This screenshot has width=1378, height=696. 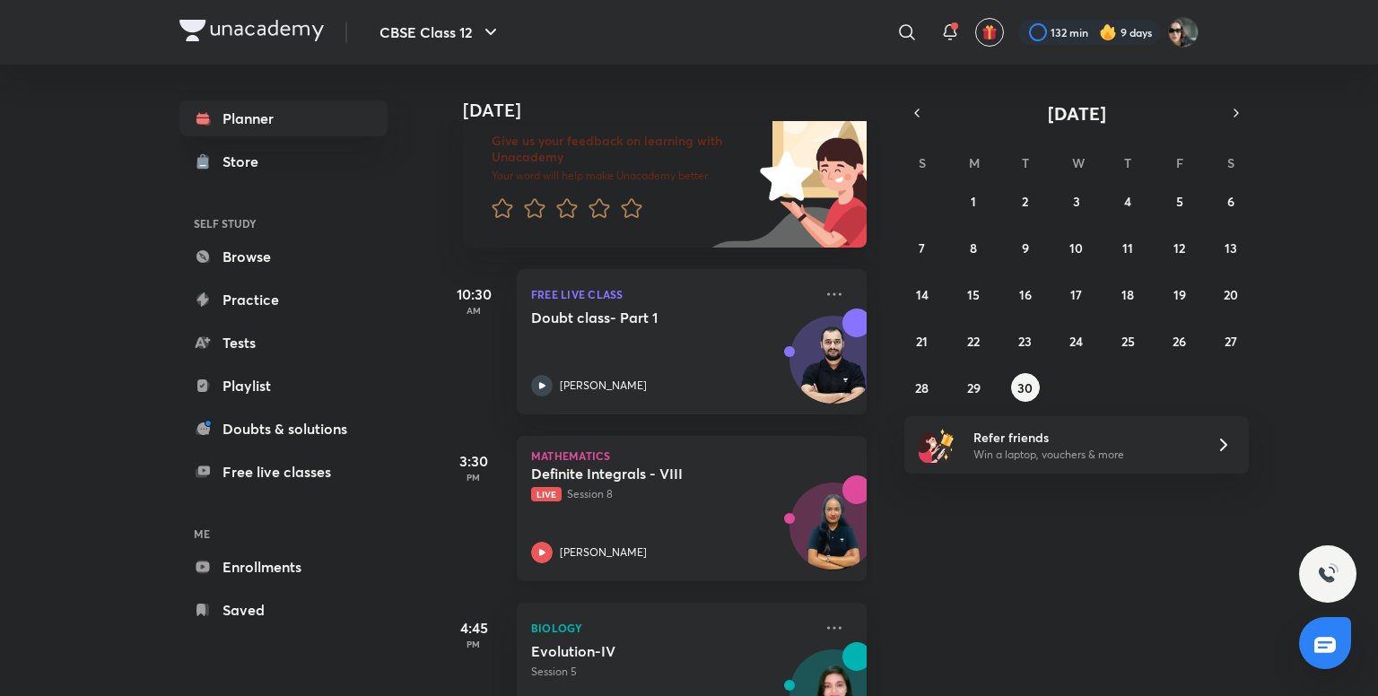 What do you see at coordinates (284, 386) in the screenshot?
I see `a: Playlist` at bounding box center [284, 386].